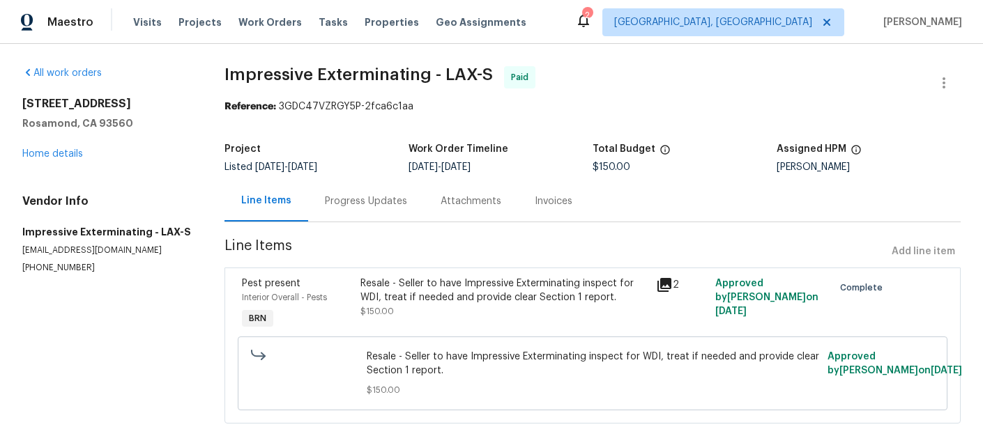 This screenshot has height=443, width=983. Describe the element at coordinates (366, 201) in the screenshot. I see `div: Progress Updates` at that location.